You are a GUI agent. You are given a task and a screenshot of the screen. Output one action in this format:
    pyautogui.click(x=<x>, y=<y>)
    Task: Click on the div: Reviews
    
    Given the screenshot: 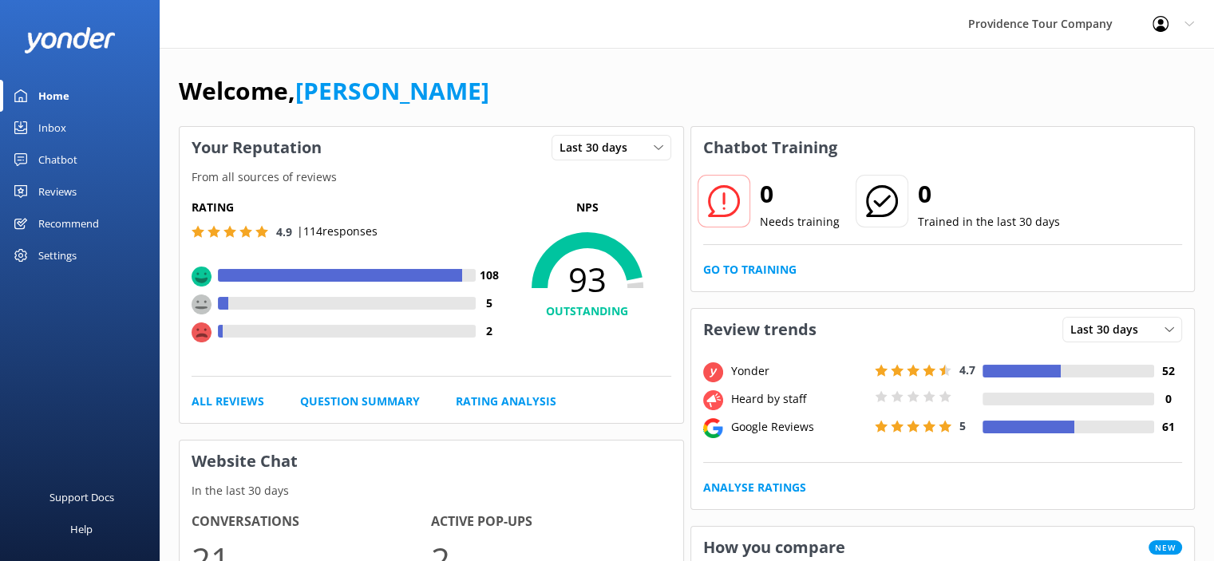 What is the action you would take?
    pyautogui.click(x=57, y=192)
    